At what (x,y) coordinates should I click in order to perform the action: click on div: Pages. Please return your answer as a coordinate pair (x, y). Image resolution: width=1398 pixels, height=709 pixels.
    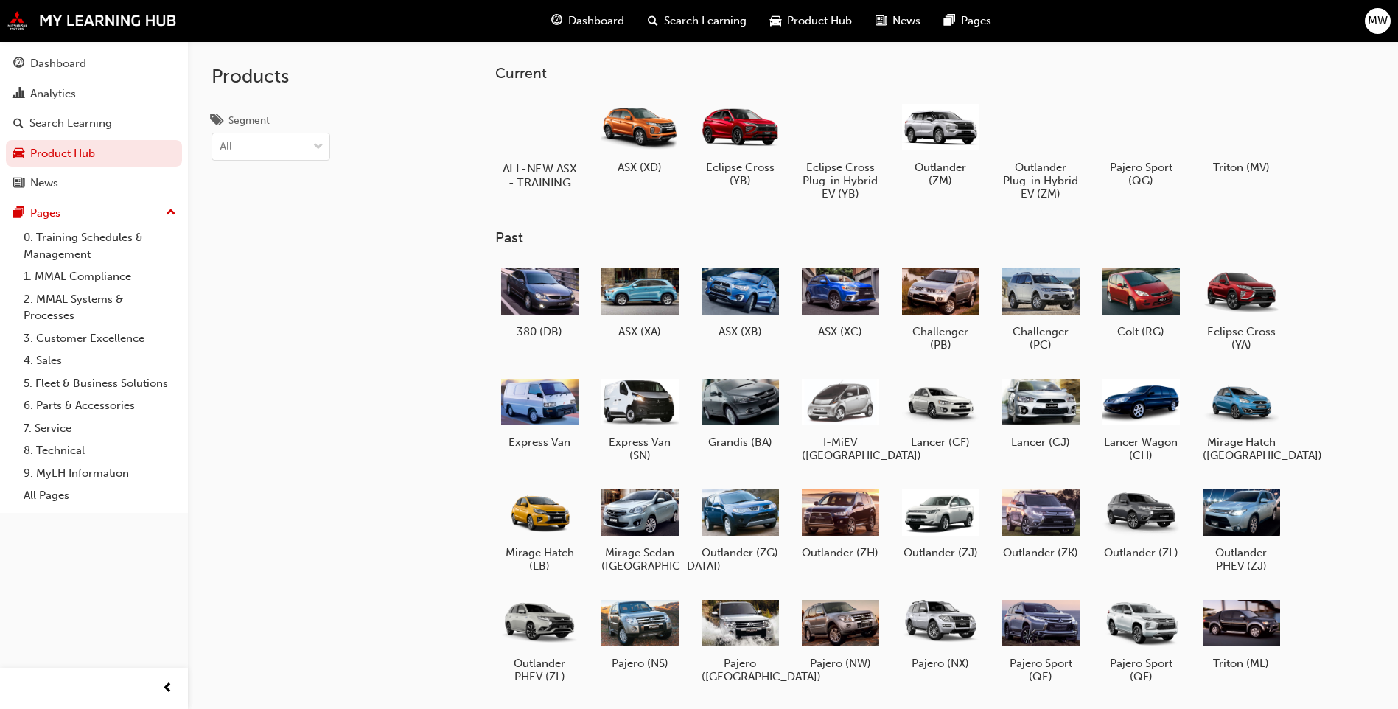
    Looking at the image, I should click on (45, 213).